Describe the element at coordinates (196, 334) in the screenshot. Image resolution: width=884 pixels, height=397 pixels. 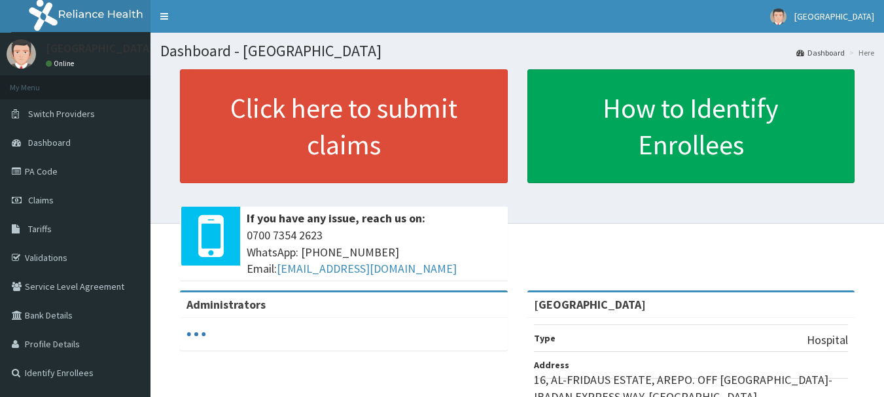
I see `svg: audio-loading` at that location.